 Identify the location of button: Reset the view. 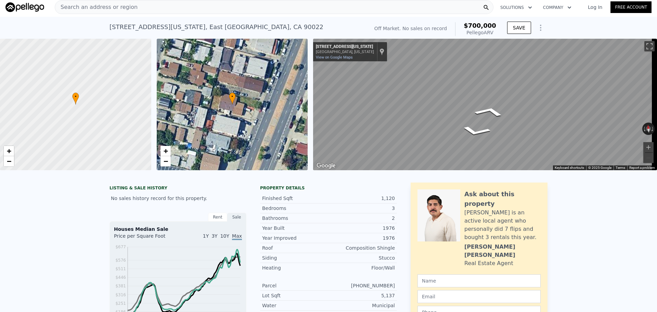
(648, 128).